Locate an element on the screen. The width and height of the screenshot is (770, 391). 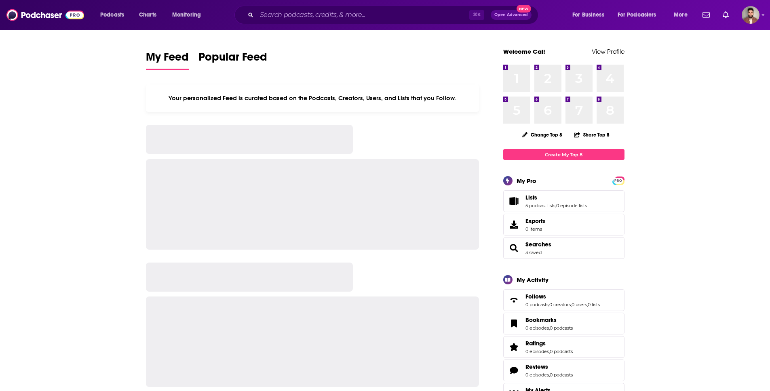
button: Open AdvancedNew is located at coordinates (511, 15).